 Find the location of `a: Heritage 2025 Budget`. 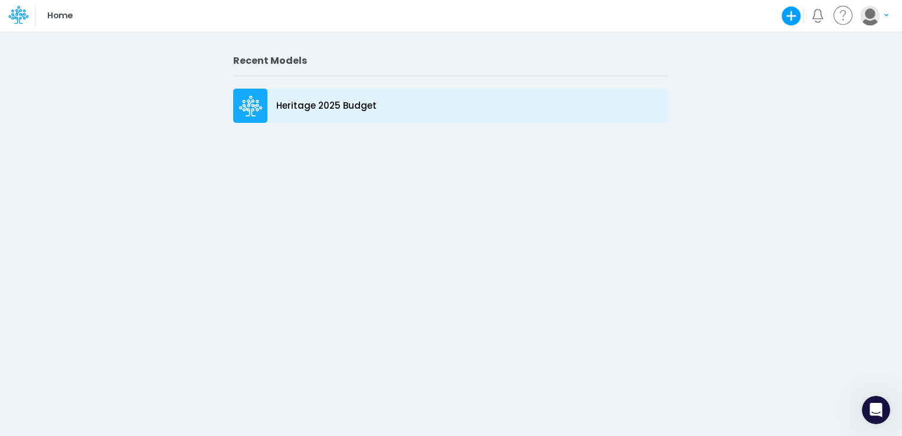

a: Heritage 2025 Budget is located at coordinates (451, 106).